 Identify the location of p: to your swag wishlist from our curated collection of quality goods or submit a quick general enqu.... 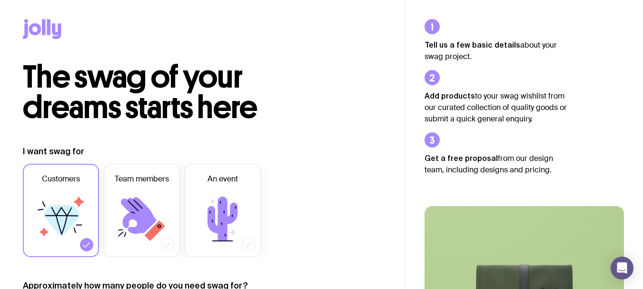
(496, 107).